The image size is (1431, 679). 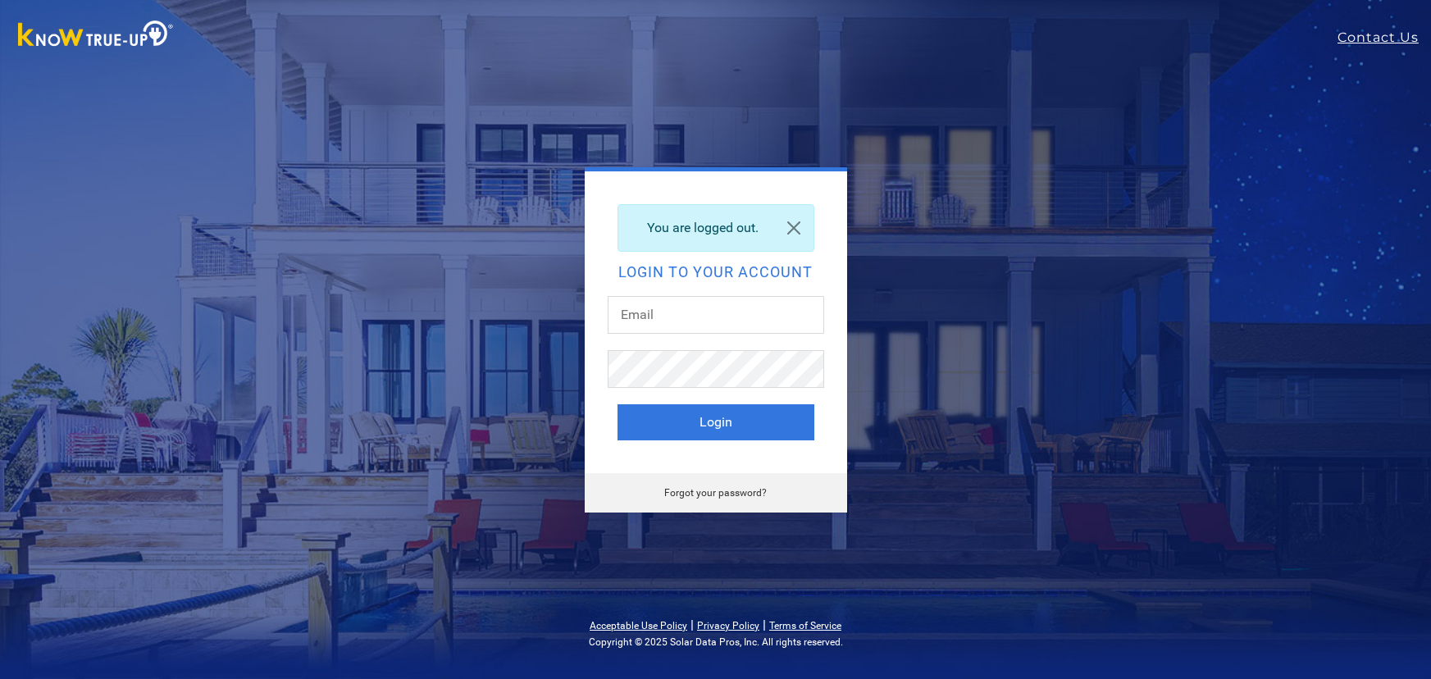 What do you see at coordinates (715, 493) in the screenshot?
I see `a: Forgot your password?` at bounding box center [715, 493].